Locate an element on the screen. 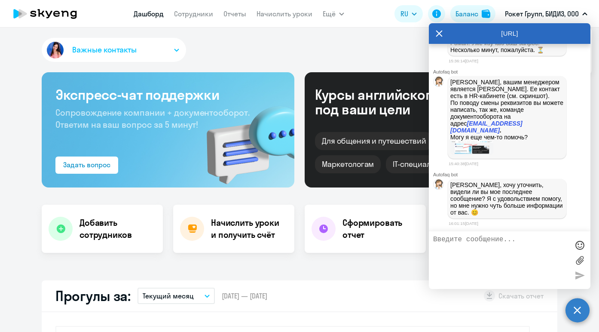 This screenshot has height=332, width=599. img: avatar is located at coordinates (55, 50).